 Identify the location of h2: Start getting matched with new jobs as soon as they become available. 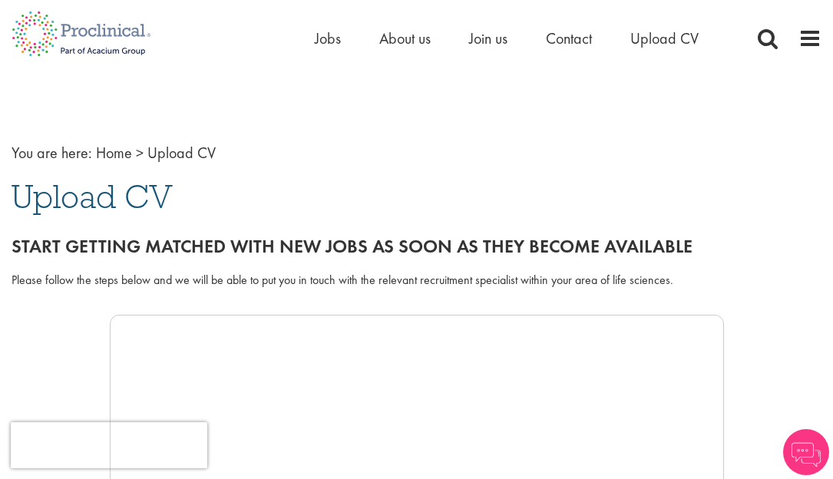
(416, 246).